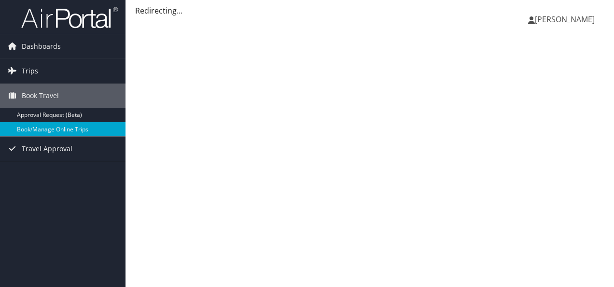 This screenshot has width=614, height=287. Describe the element at coordinates (40, 96) in the screenshot. I see `span: Book Travel` at that location.